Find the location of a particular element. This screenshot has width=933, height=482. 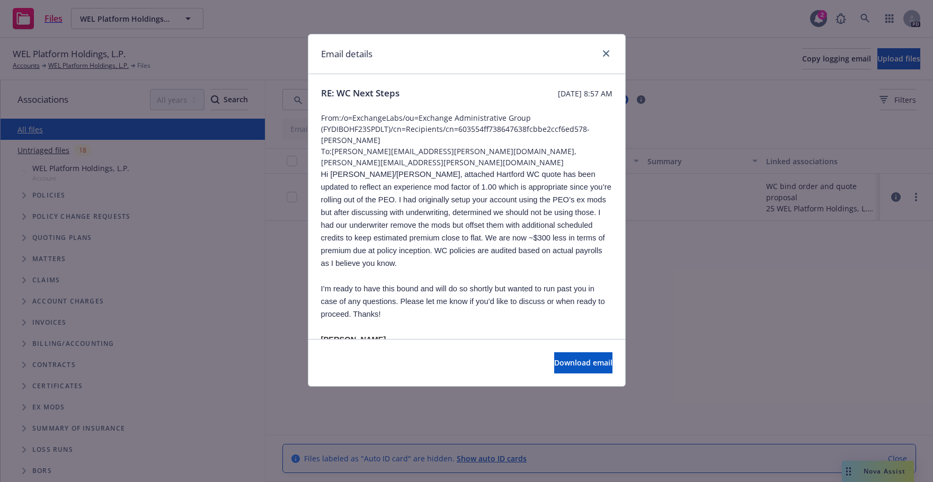

h1: Email details is located at coordinates (347, 54).